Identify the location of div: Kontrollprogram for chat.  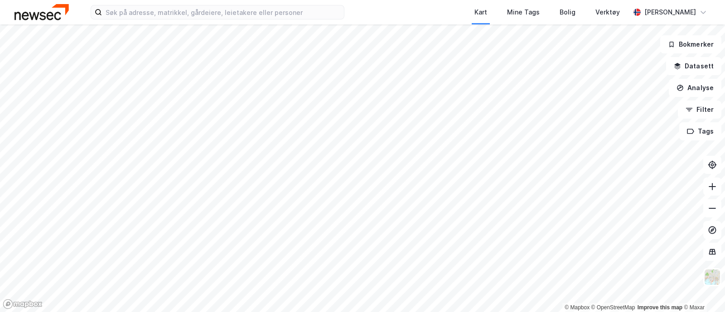
(702, 290).